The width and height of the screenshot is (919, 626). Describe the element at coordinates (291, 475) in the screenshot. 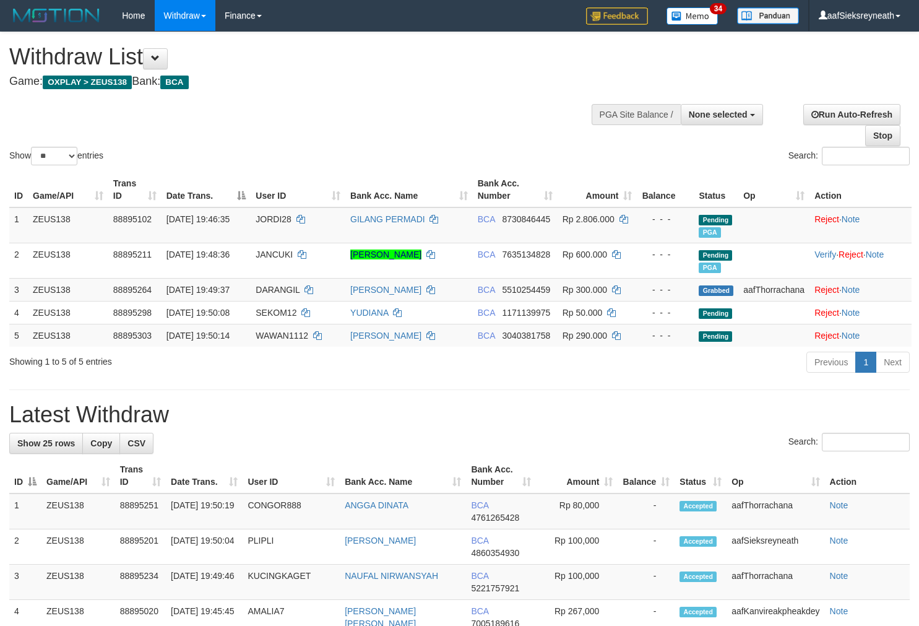

I see `th: User ID: activate to sort column ascending` at that location.